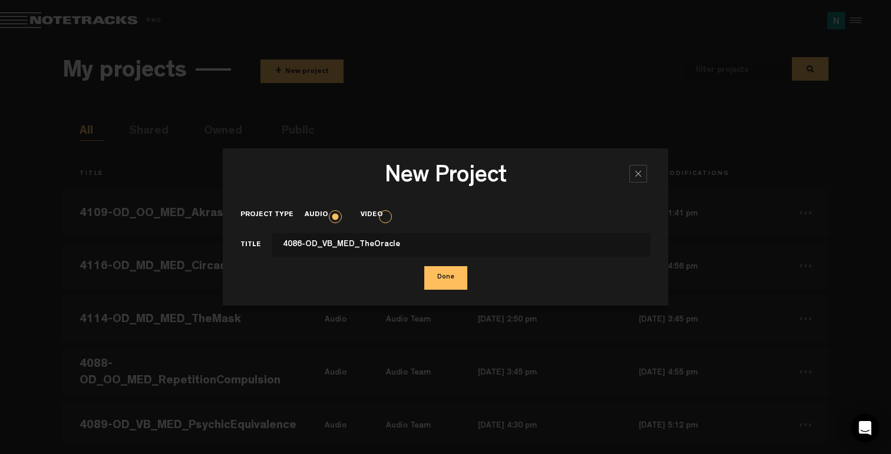 This screenshot has height=454, width=891. Describe the element at coordinates (445, 179) in the screenshot. I see `h3: New Project` at that location.